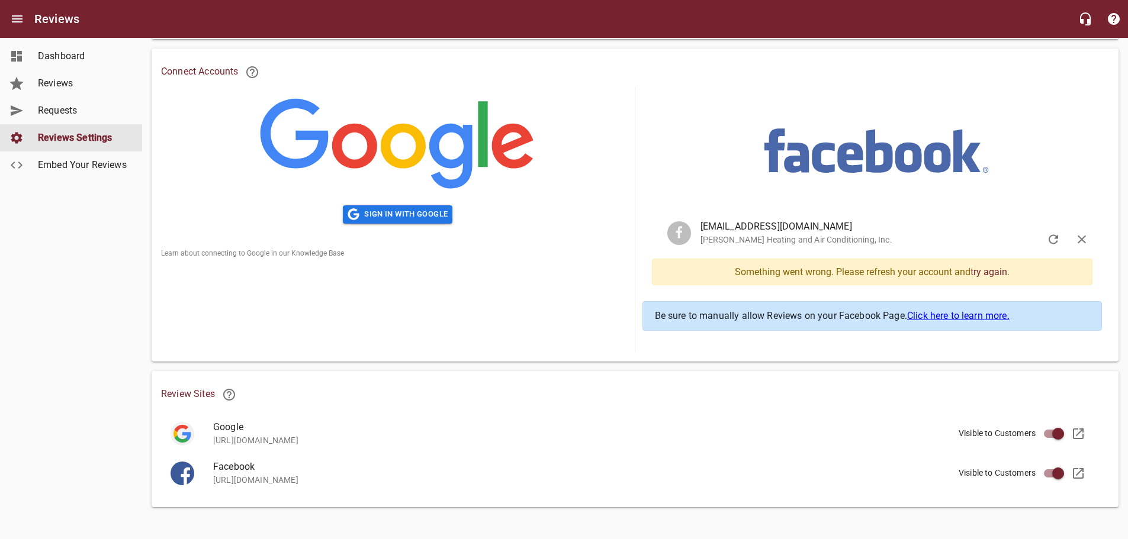 The height and width of the screenshot is (539, 1128). What do you see at coordinates (83, 84) in the screenshot?
I see `span: Reviews` at bounding box center [83, 84].